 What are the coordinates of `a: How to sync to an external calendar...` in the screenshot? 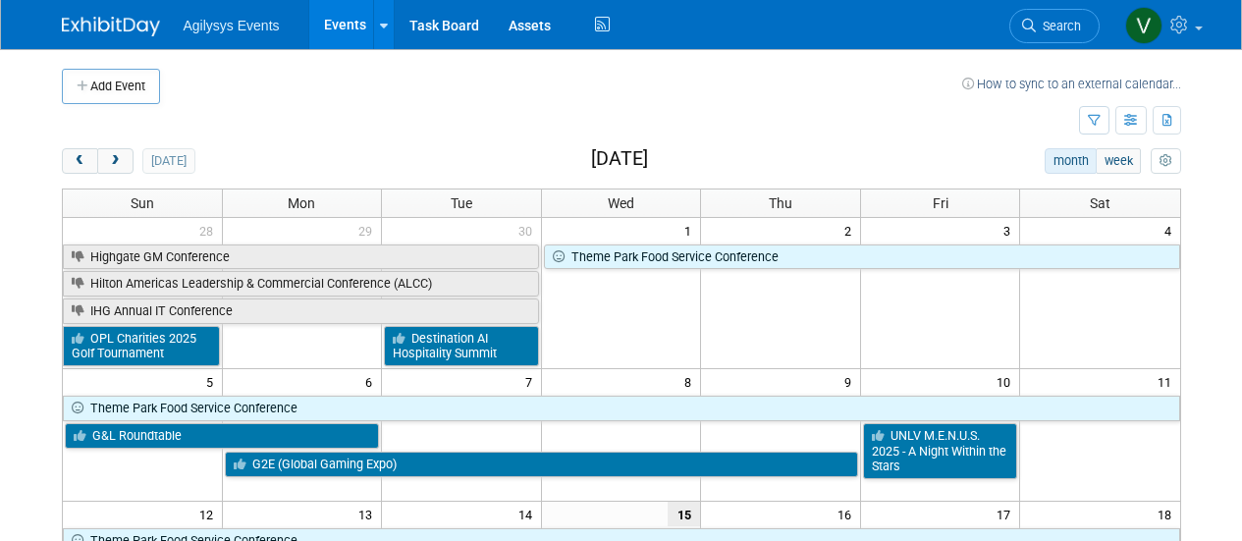 It's located at (1071, 83).